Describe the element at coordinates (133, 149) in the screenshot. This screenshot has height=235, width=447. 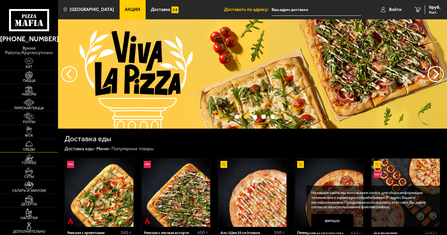
I see `div: Популярные товары` at that location.